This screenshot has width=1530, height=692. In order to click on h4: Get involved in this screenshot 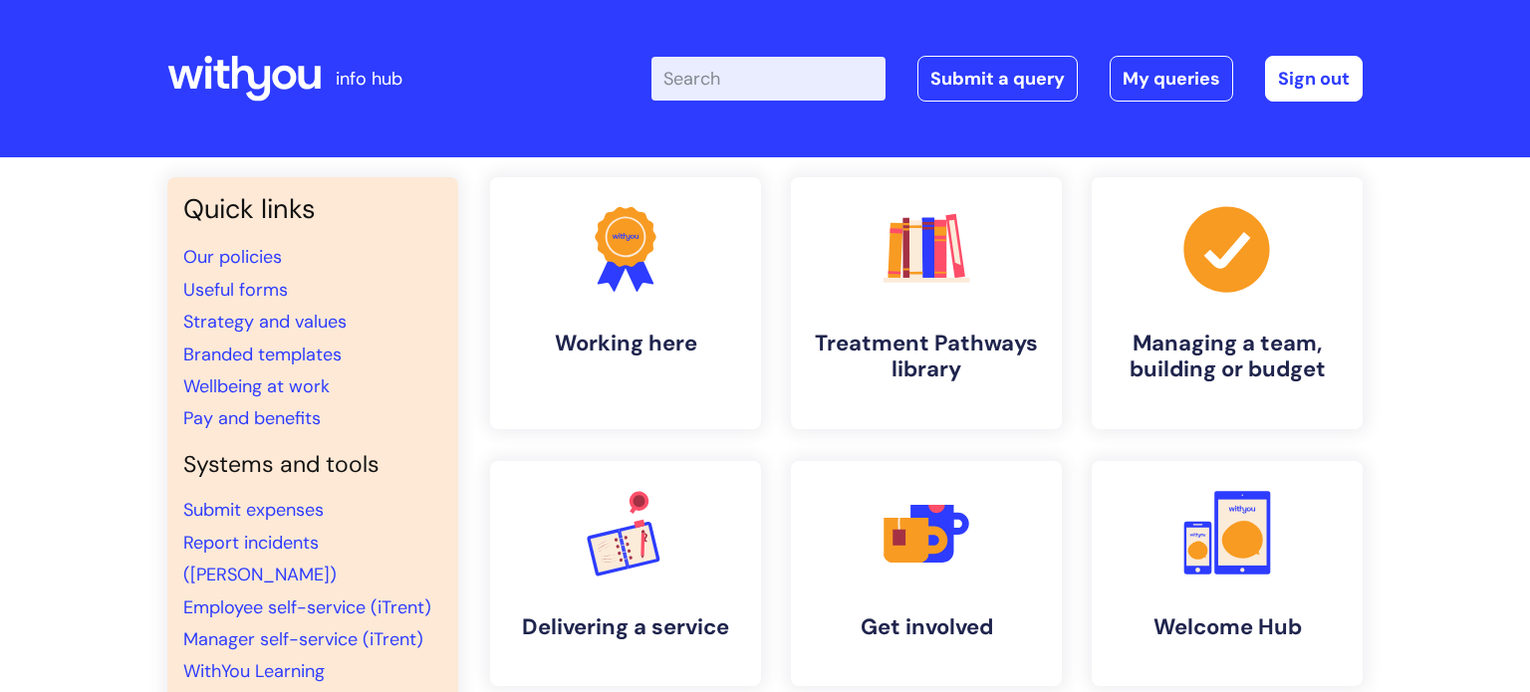, I will do `click(926, 627)`.